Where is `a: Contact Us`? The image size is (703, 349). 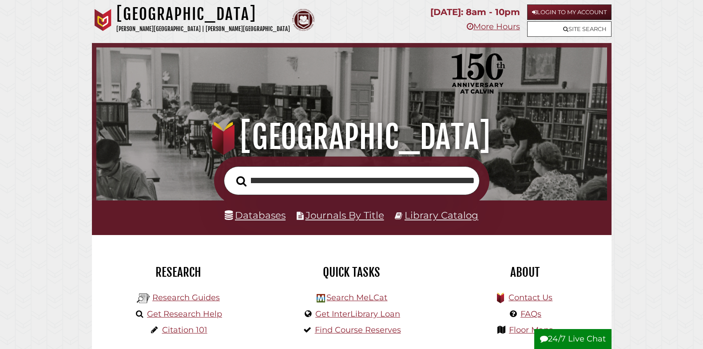
a: Contact Us is located at coordinates (530, 298).